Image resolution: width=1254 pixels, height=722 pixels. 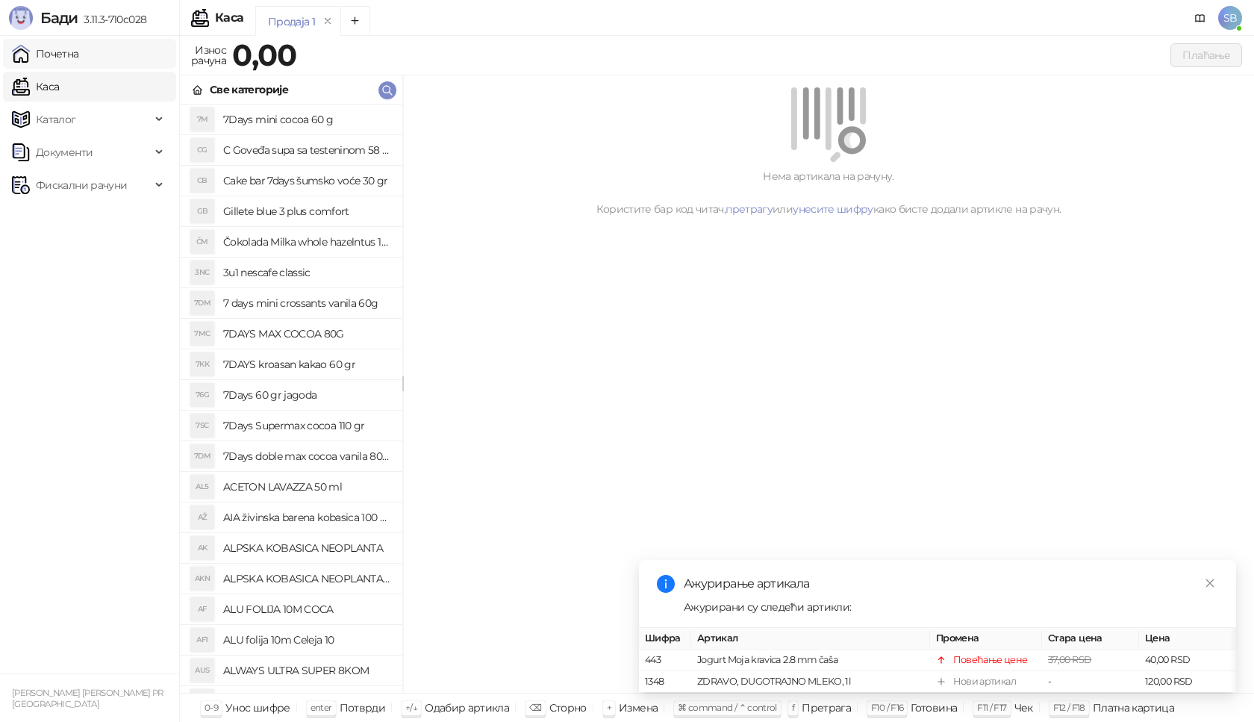 I want to click on div: AF1, so click(x=202, y=640).